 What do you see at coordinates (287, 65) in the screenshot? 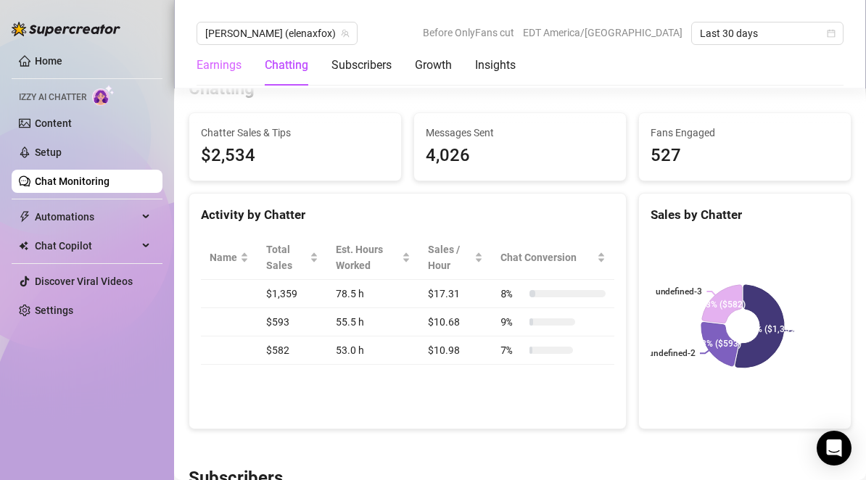
I see `div: Chatting` at bounding box center [287, 65].